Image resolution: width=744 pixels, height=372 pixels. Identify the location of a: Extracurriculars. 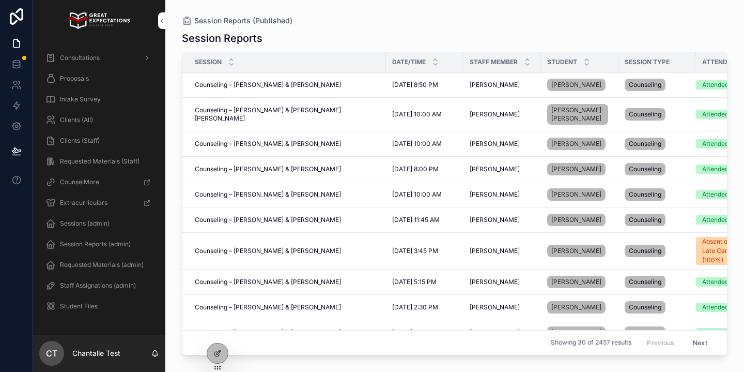
(99, 203).